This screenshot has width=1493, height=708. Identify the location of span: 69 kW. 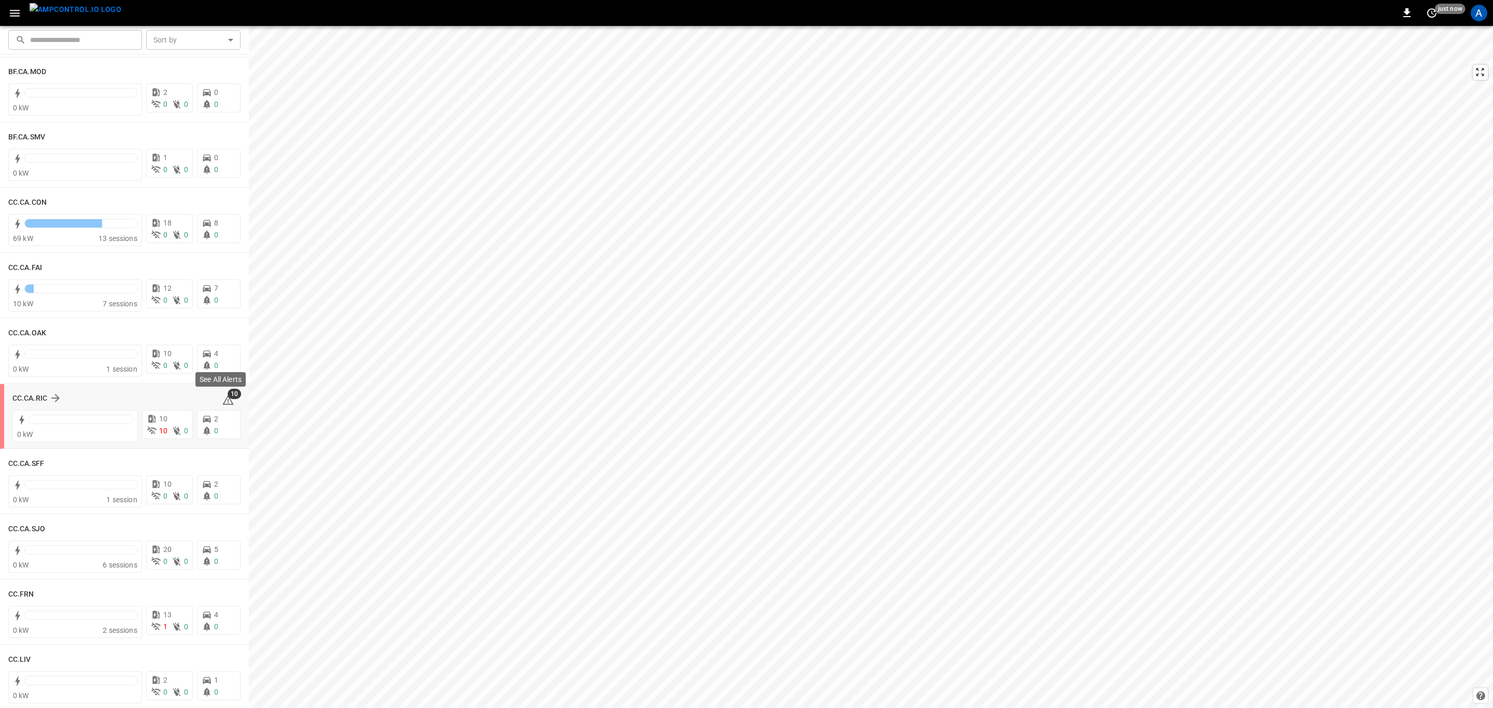
(23, 238).